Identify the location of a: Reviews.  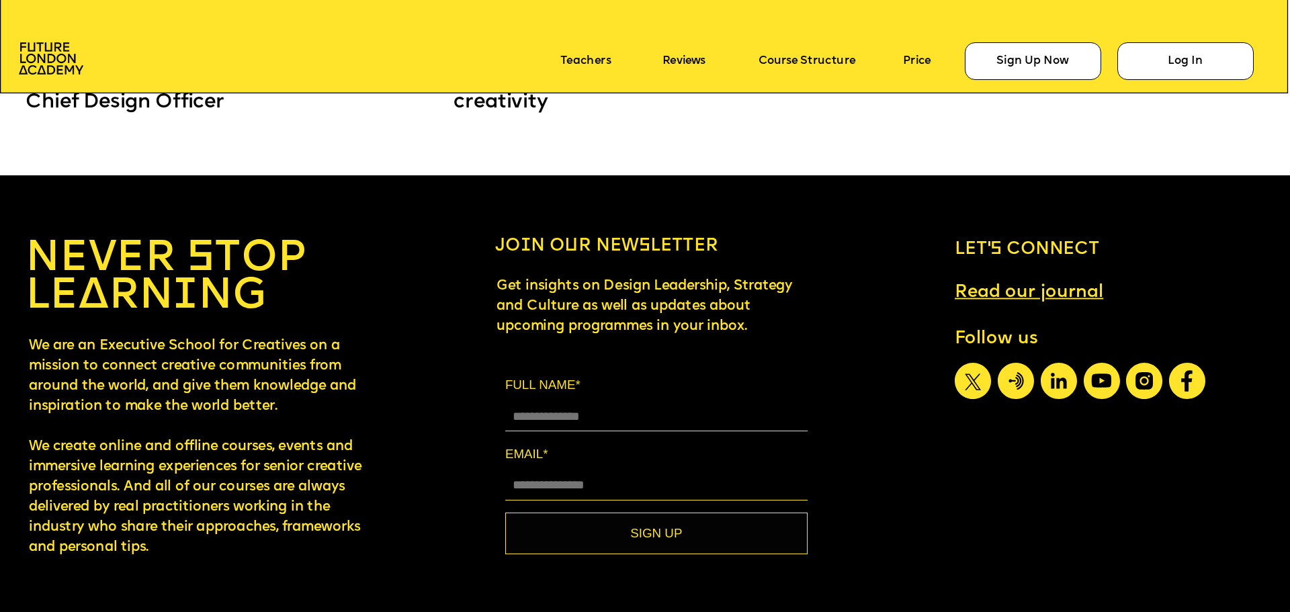
(684, 60).